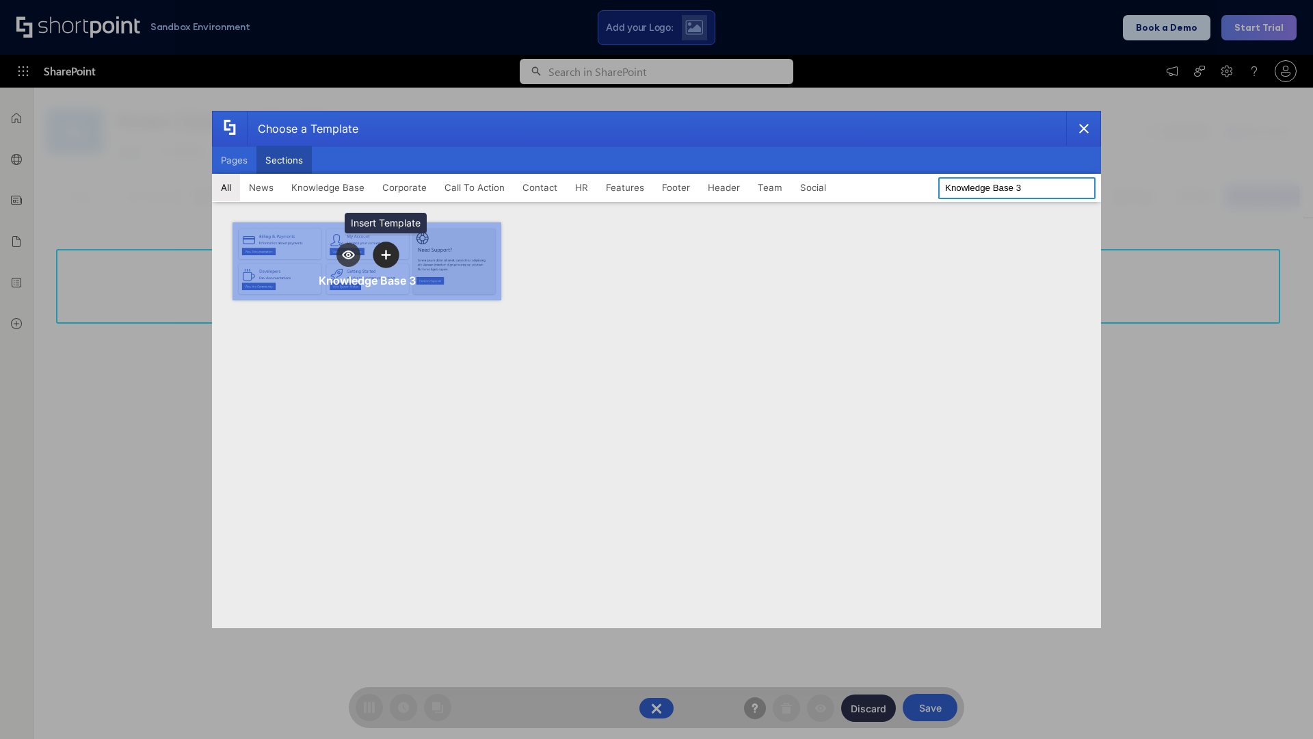  I want to click on button: HR, so click(581, 187).